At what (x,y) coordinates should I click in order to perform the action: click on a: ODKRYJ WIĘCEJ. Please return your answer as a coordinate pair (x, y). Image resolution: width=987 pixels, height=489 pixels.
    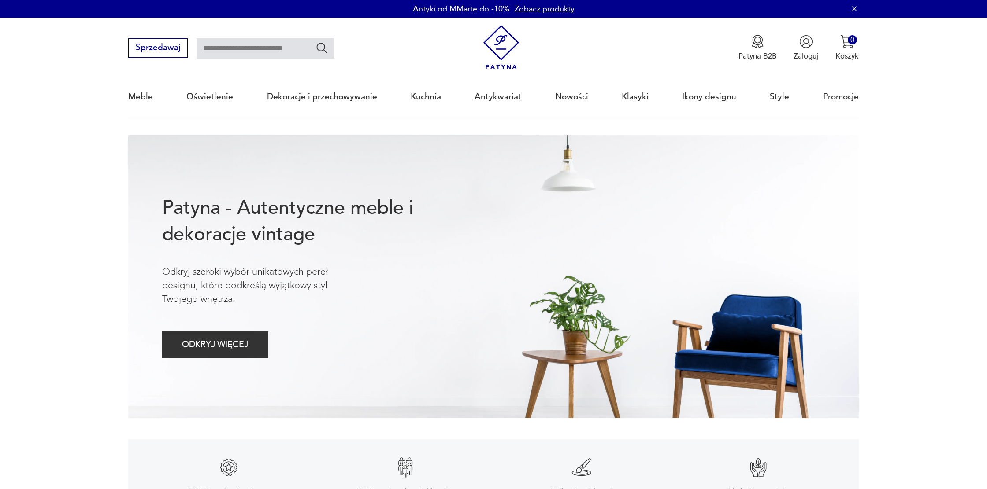
    Looking at the image, I should click on (215, 346).